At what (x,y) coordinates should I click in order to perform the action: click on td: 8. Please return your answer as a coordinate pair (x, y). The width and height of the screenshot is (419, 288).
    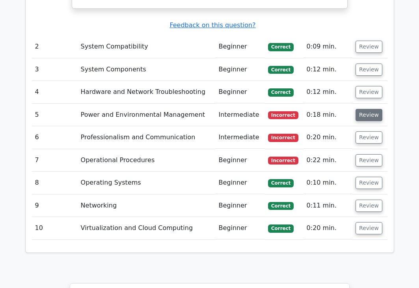
    Looking at the image, I should click on (55, 183).